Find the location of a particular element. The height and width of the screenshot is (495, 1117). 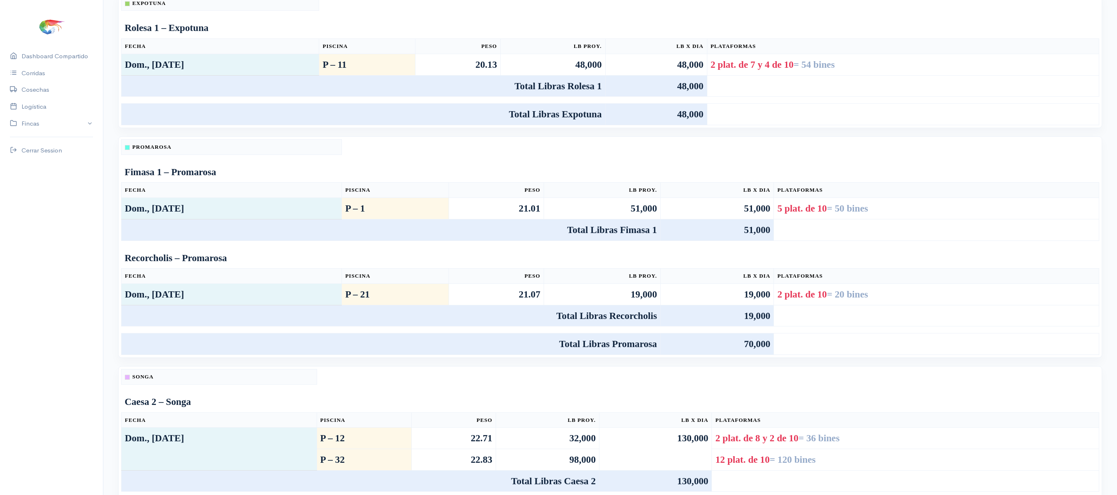

td: Fimasa 1 – Promarosa is located at coordinates (610, 172).